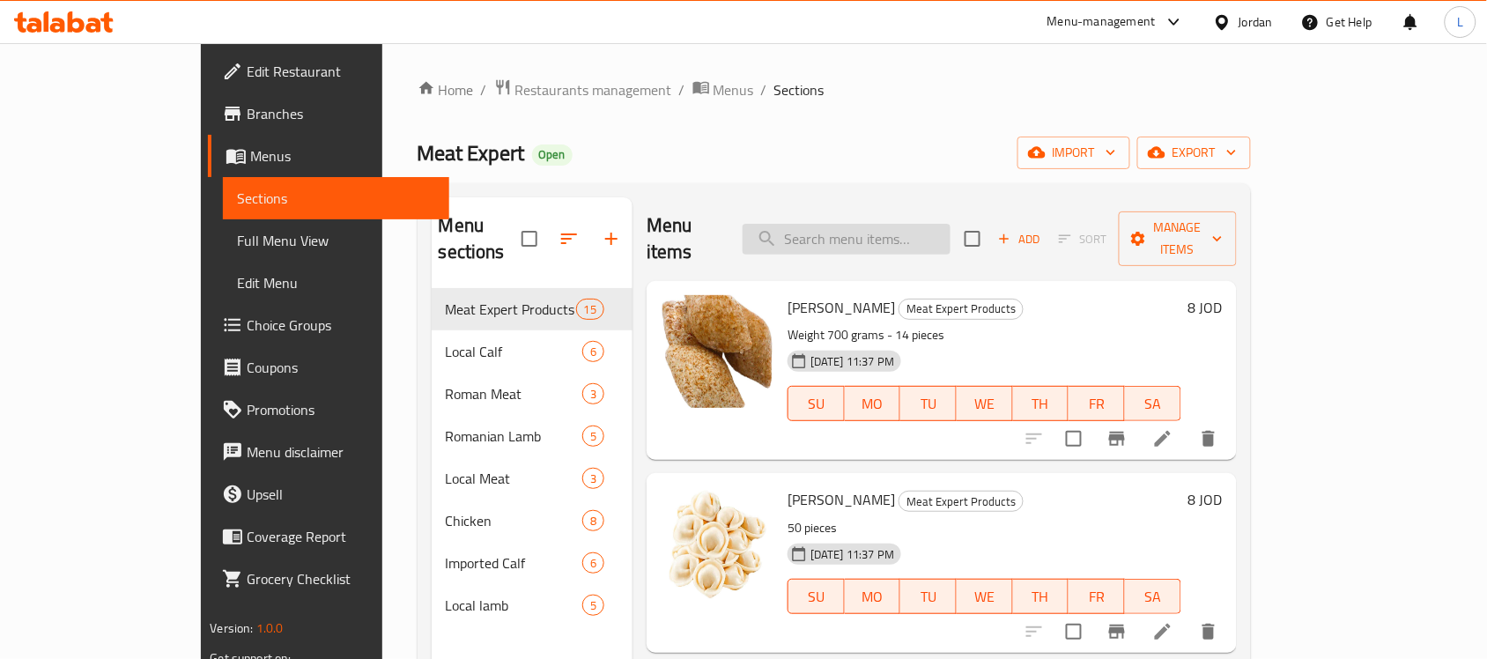 The image size is (1487, 659). Describe the element at coordinates (532, 563) in the screenshot. I see `div: Imported Calf6` at that location.